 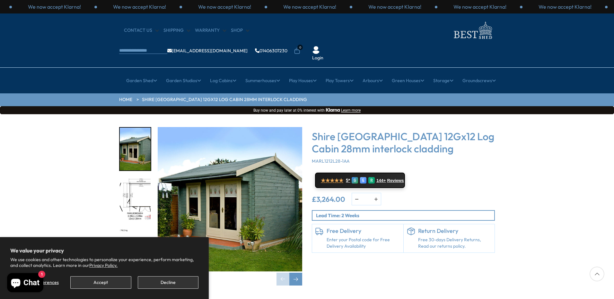 What do you see at coordinates (479, 81) in the screenshot?
I see `a: Groundscrews` at bounding box center [479, 81].